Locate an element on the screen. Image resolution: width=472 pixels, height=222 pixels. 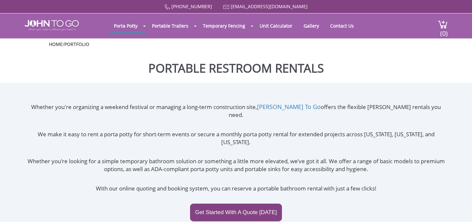
a: Portfolio is located at coordinates (77, 44).